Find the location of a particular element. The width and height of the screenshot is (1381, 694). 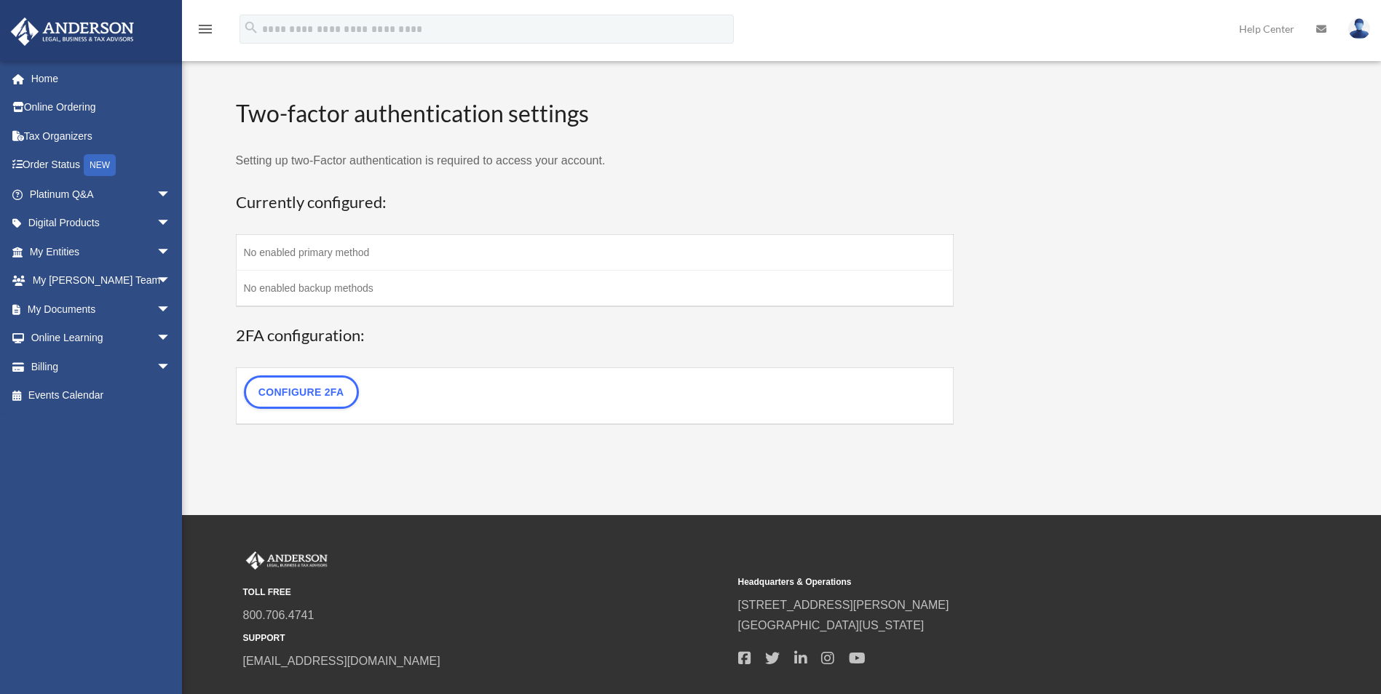

a: Configure 2FA is located at coordinates (301, 392).